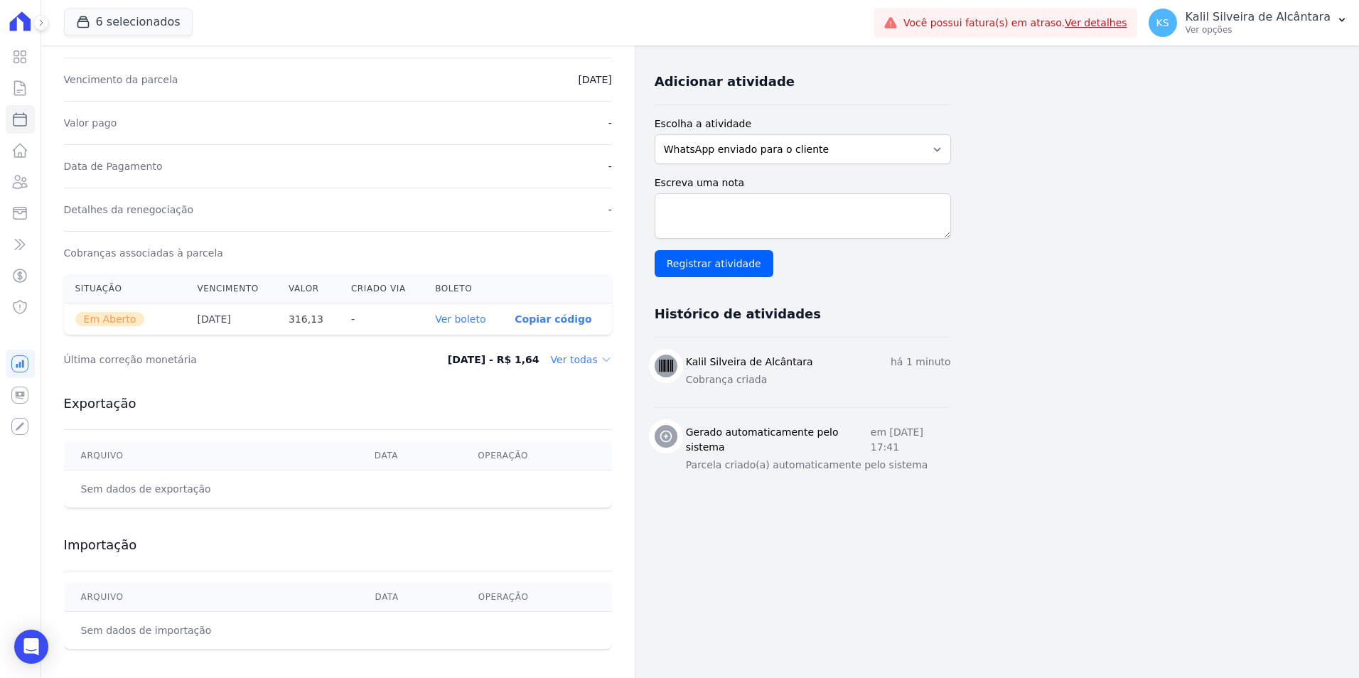 The image size is (1359, 678). I want to click on h3: Exportação, so click(338, 404).